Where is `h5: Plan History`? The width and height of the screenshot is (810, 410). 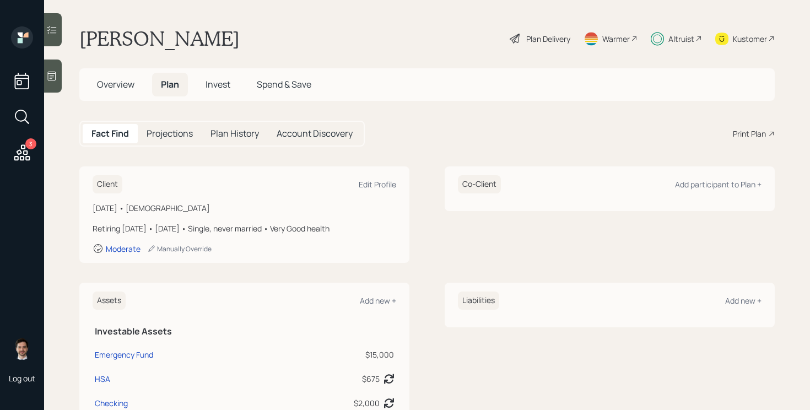 h5: Plan History is located at coordinates (235, 133).